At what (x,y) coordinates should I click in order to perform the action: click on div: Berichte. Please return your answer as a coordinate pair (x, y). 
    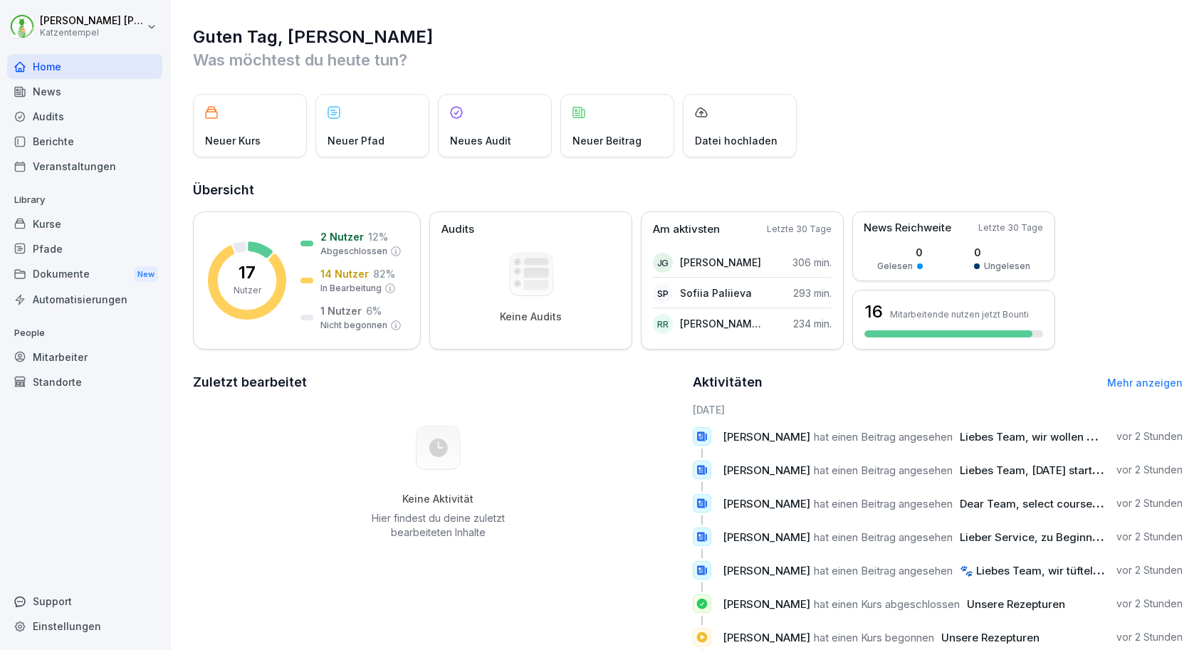
    Looking at the image, I should click on (85, 141).